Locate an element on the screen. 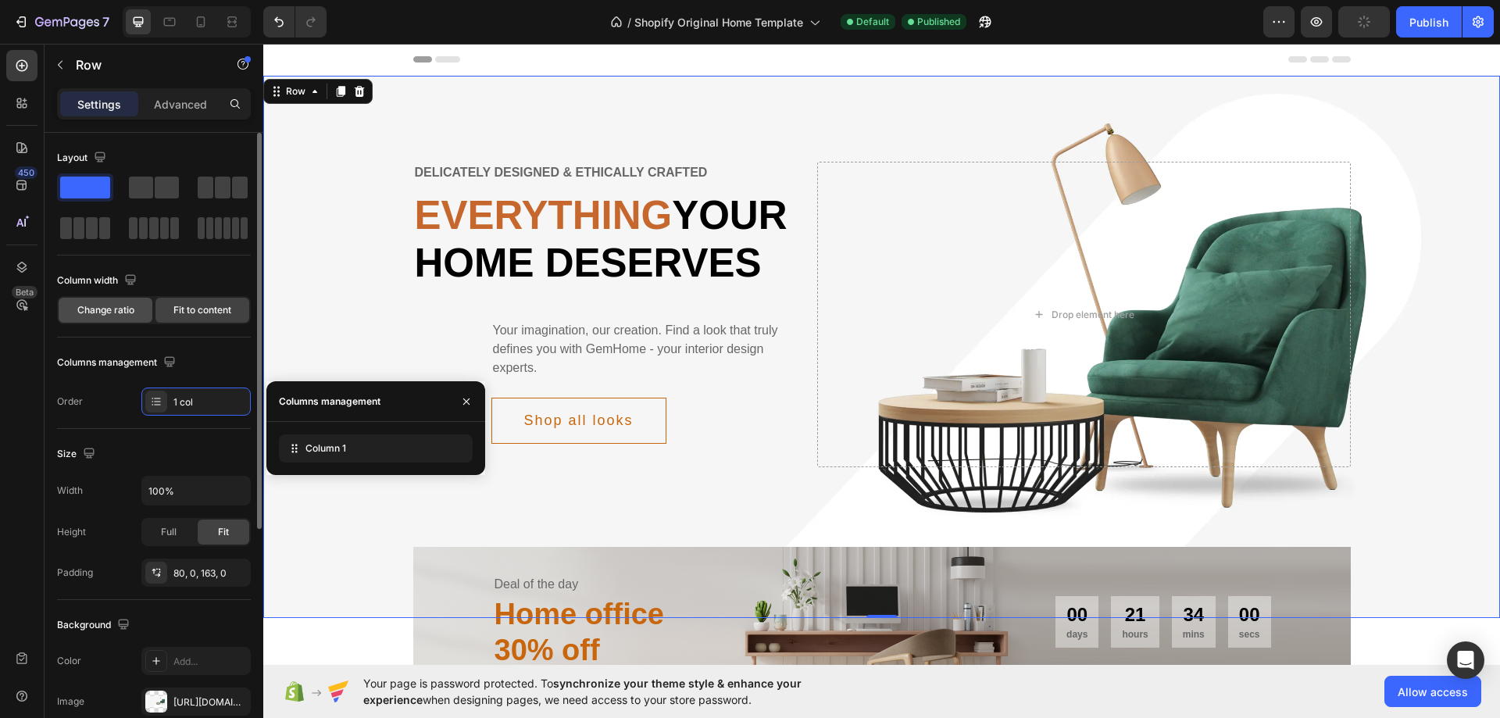 The width and height of the screenshot is (1500, 718). div: 80, 0, 163, 0 is located at coordinates (210, 573).